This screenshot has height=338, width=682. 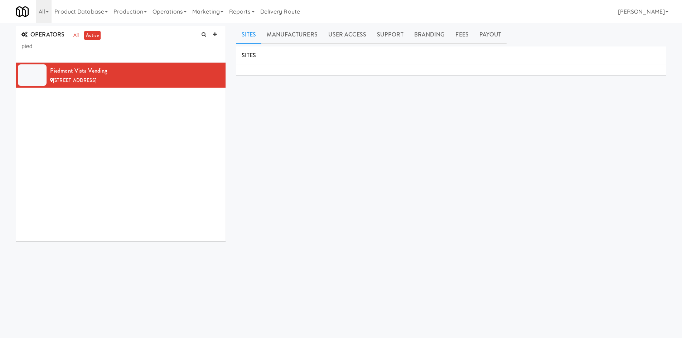 I want to click on a: active, so click(x=92, y=35).